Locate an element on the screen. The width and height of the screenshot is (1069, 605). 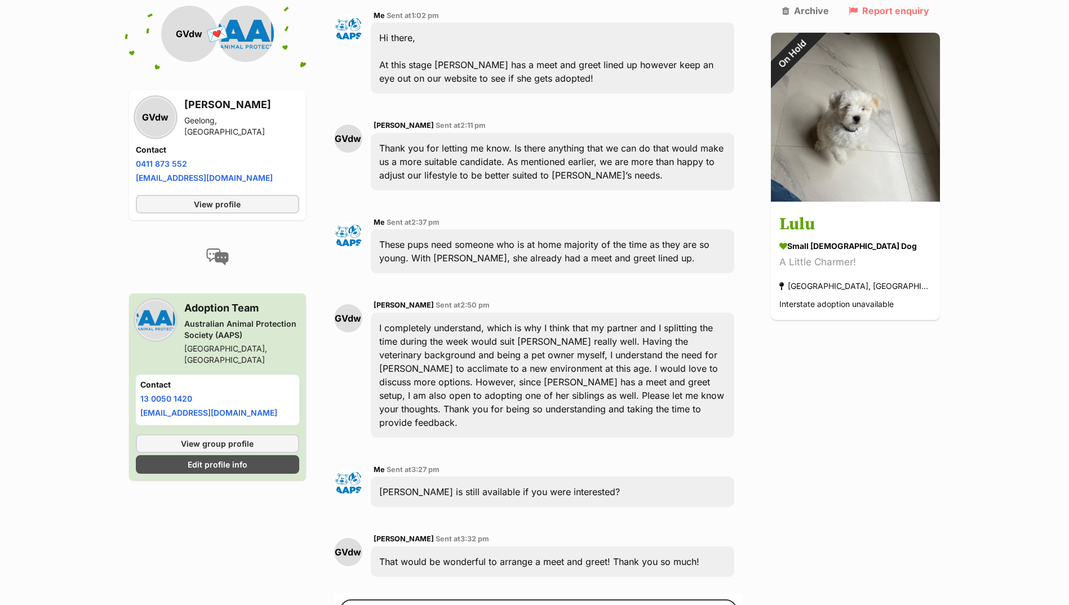
span: View group profile is located at coordinates (217, 443).